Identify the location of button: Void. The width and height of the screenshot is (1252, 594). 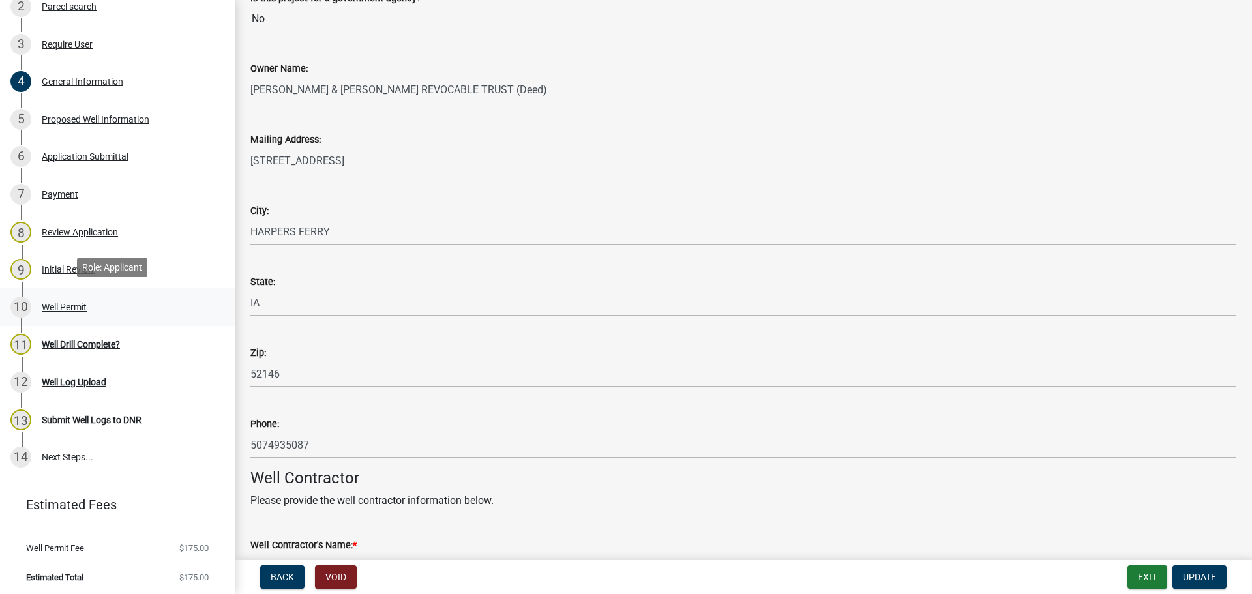
(336, 577).